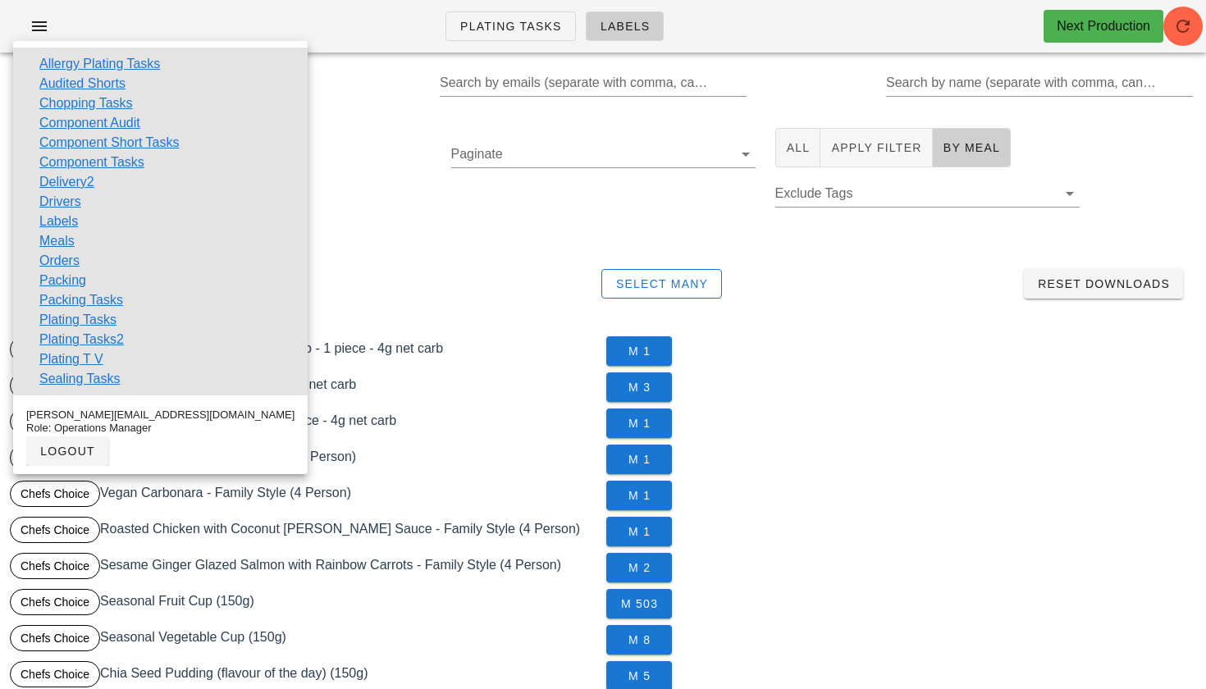  I want to click on span: All, so click(798, 148).